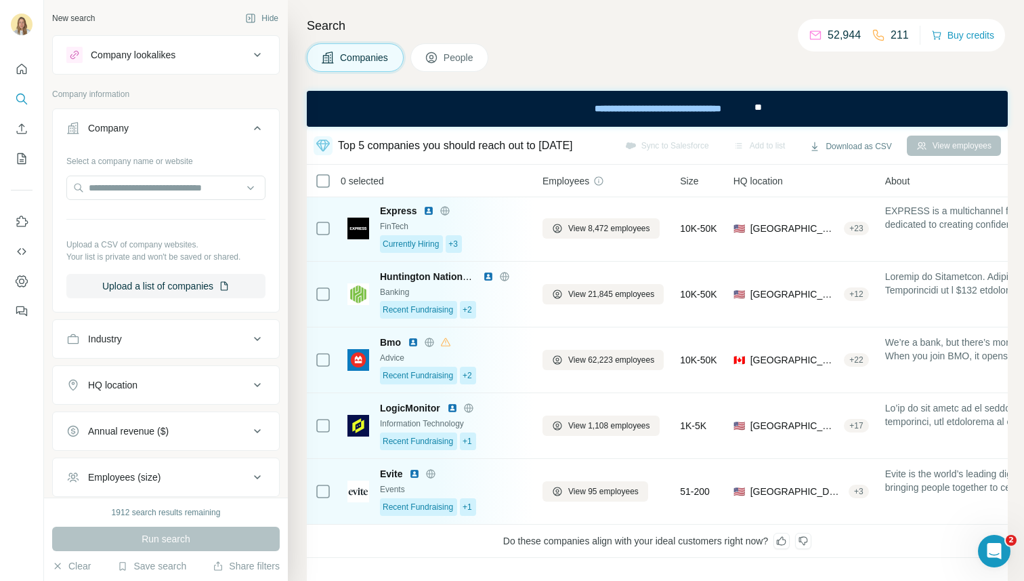 This screenshot has height=581, width=1024. I want to click on button: View 21,845 employees, so click(603, 294).